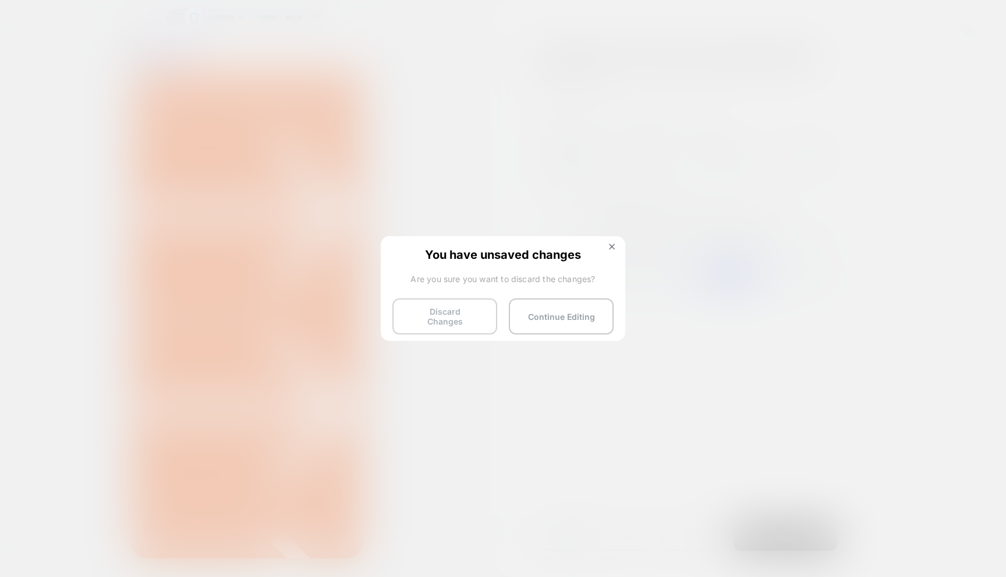 The height and width of the screenshot is (577, 1006). Describe the element at coordinates (561, 317) in the screenshot. I see `button: Continue Editing` at that location.